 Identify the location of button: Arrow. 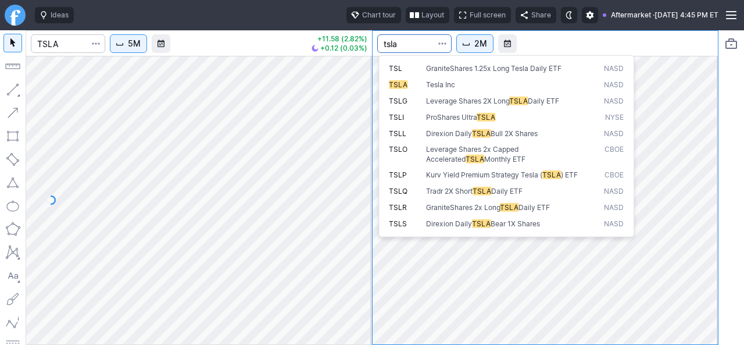
(13, 113).